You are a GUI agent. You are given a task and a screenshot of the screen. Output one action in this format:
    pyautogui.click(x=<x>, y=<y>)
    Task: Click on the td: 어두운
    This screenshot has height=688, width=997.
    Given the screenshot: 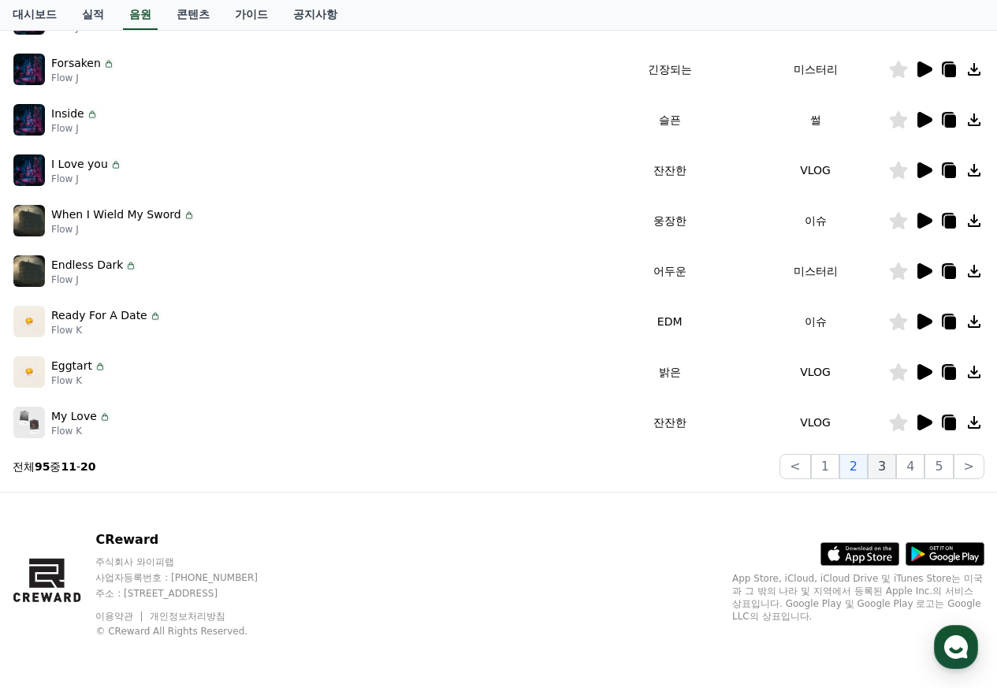 What is the action you would take?
    pyautogui.click(x=669, y=271)
    